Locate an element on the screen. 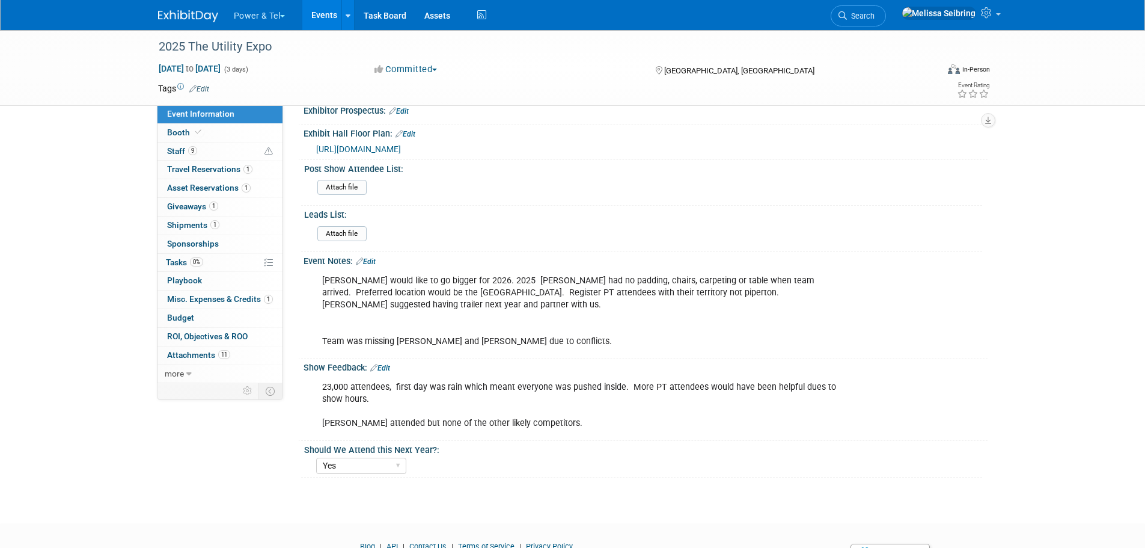 The width and height of the screenshot is (1145, 548). a: Shipments1 is located at coordinates (220, 225).